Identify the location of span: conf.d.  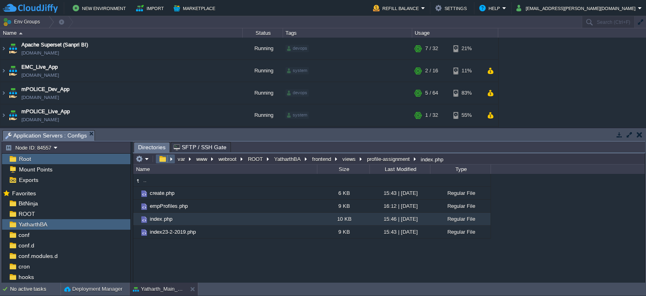
(26, 245).